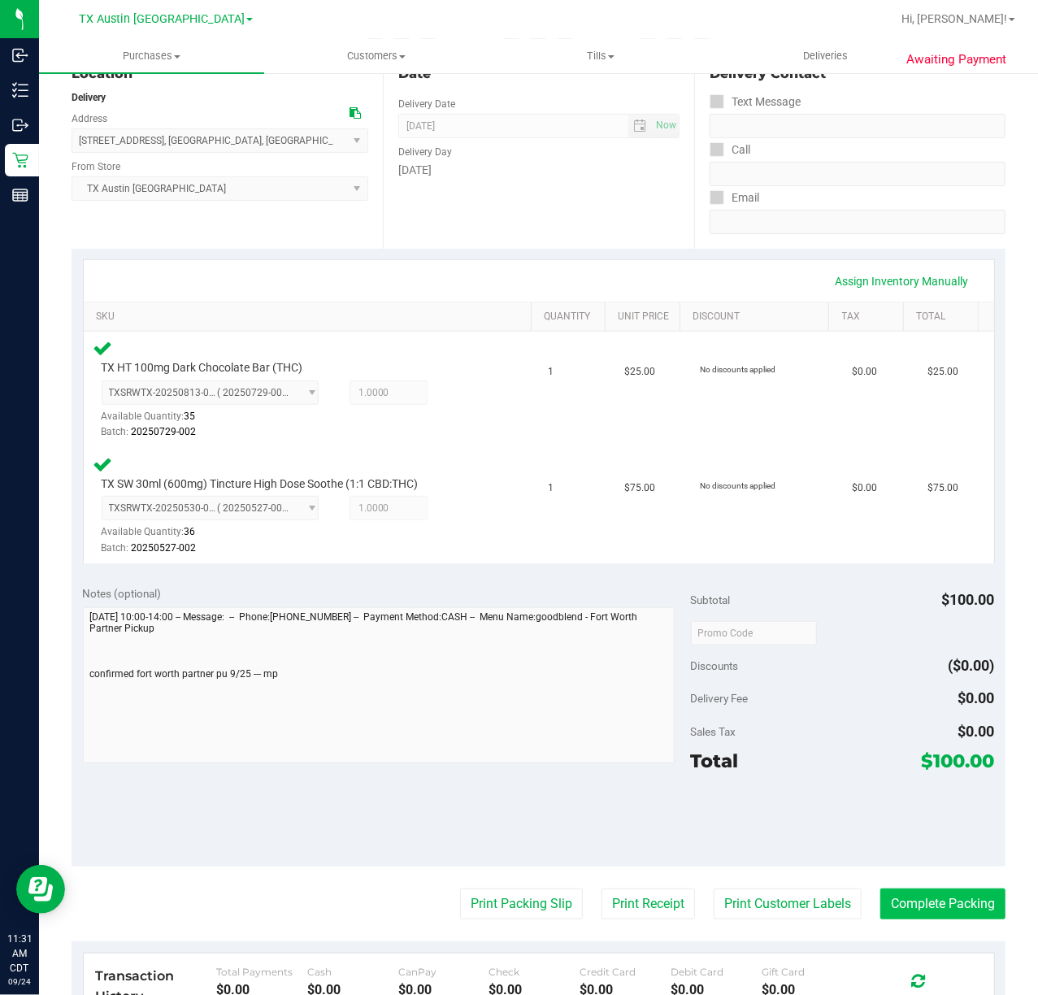 This screenshot has height=995, width=1038. Describe the element at coordinates (164, 548) in the screenshot. I see `span: 20250527-002` at that location.